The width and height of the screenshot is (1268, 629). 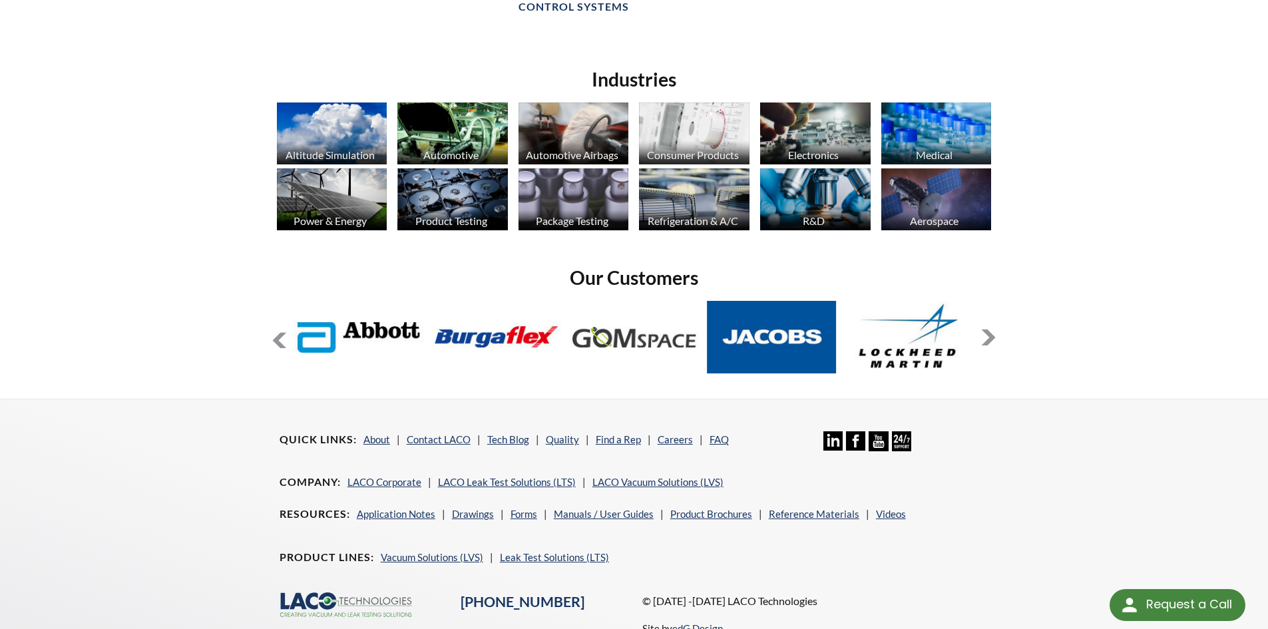 I want to click on a: Quality, so click(x=562, y=439).